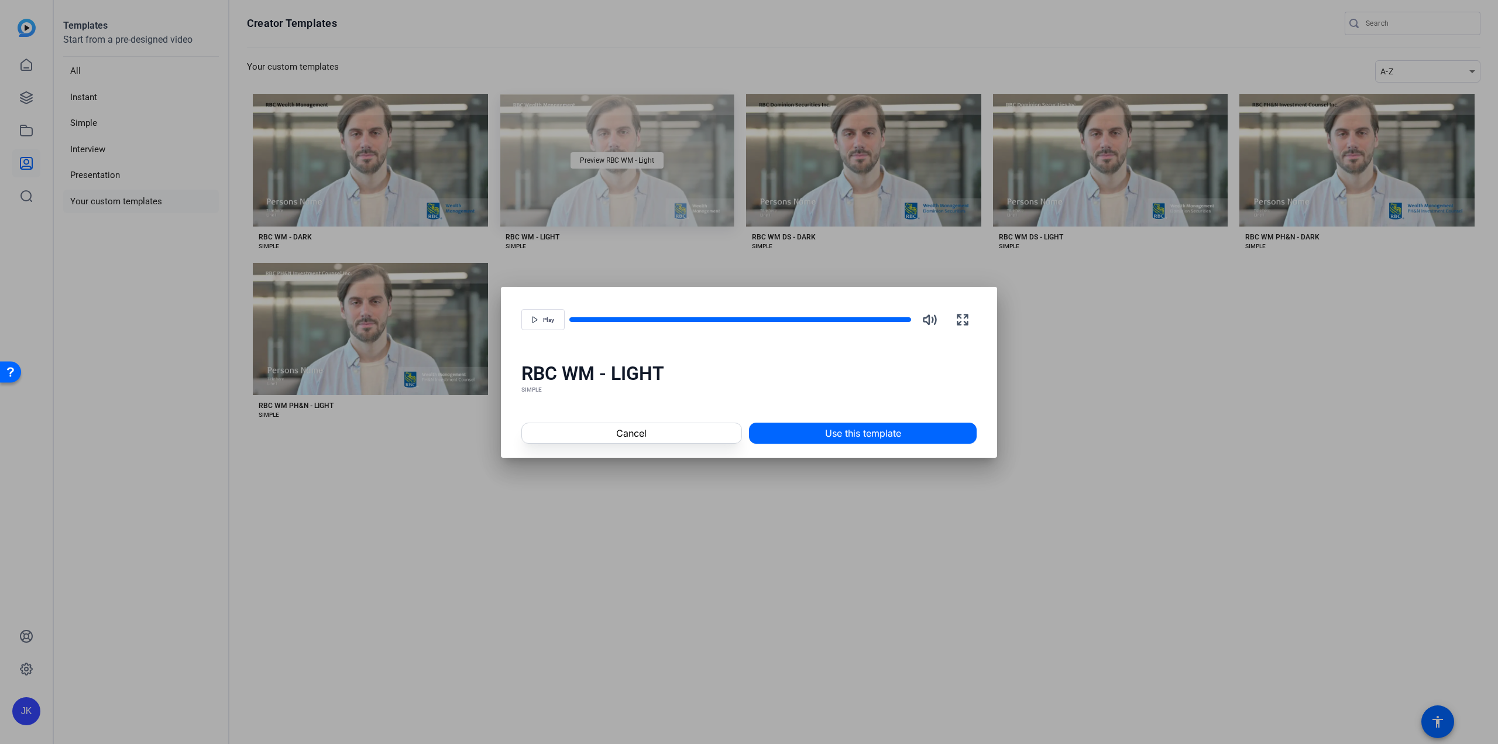 The image size is (1498, 744). Describe the element at coordinates (863, 433) in the screenshot. I see `span: Use this template` at that location.